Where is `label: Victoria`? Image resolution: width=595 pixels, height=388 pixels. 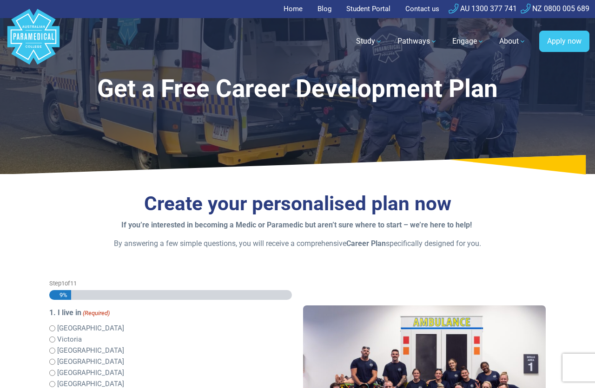
label: Victoria is located at coordinates (69, 340).